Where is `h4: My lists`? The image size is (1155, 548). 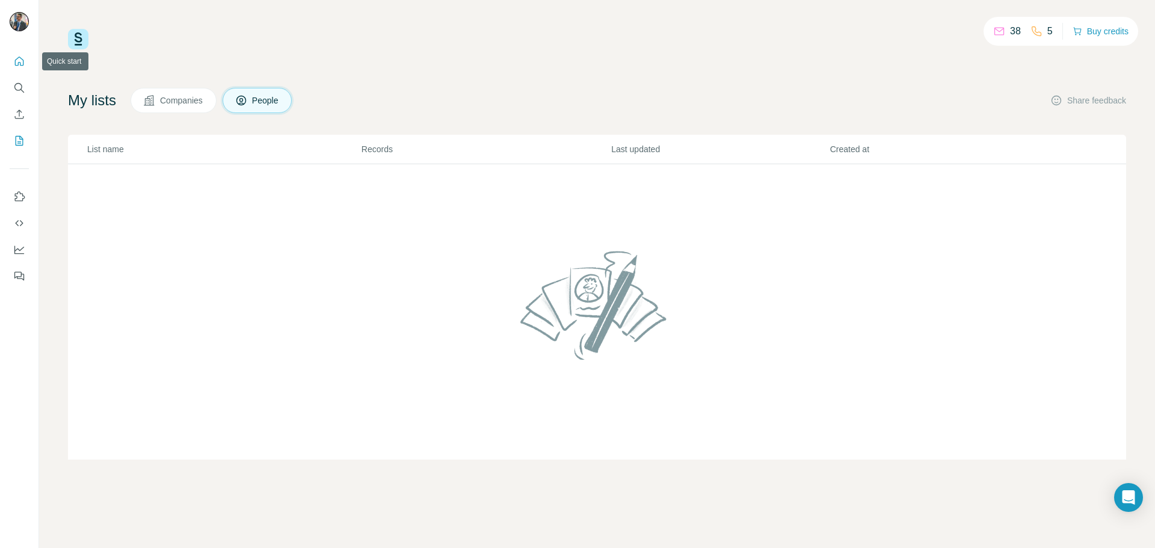 h4: My lists is located at coordinates (92, 100).